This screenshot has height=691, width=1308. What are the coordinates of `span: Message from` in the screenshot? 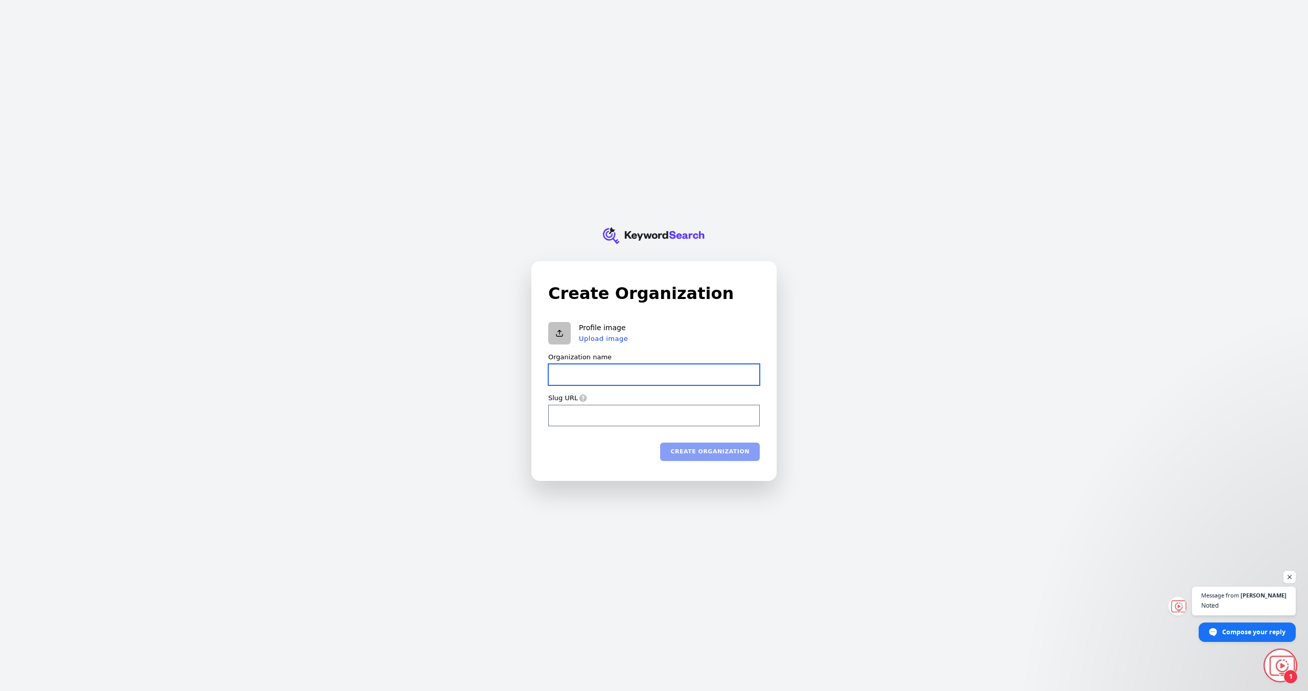 It's located at (1220, 595).